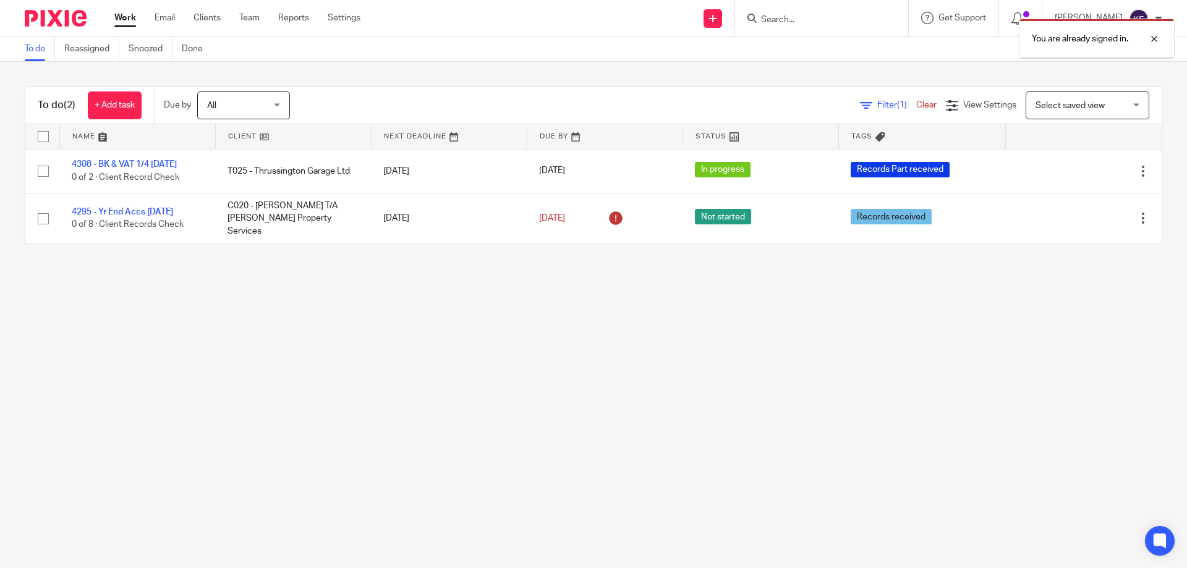 The image size is (1187, 568). I want to click on a: Reports, so click(294, 18).